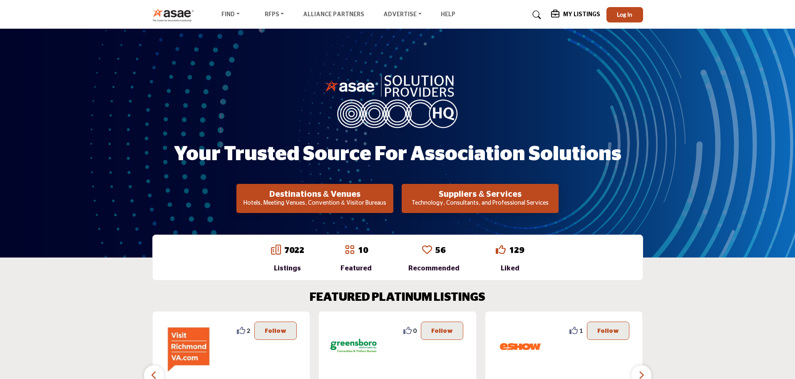 The image size is (795, 379). Describe the element at coordinates (188, 347) in the screenshot. I see `img: Richmond Region Tourism` at that location.